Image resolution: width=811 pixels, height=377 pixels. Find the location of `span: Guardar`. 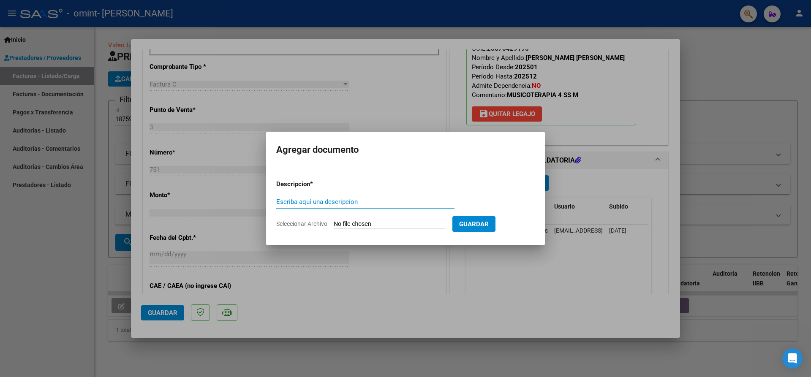

span: Guardar is located at coordinates (474, 224).